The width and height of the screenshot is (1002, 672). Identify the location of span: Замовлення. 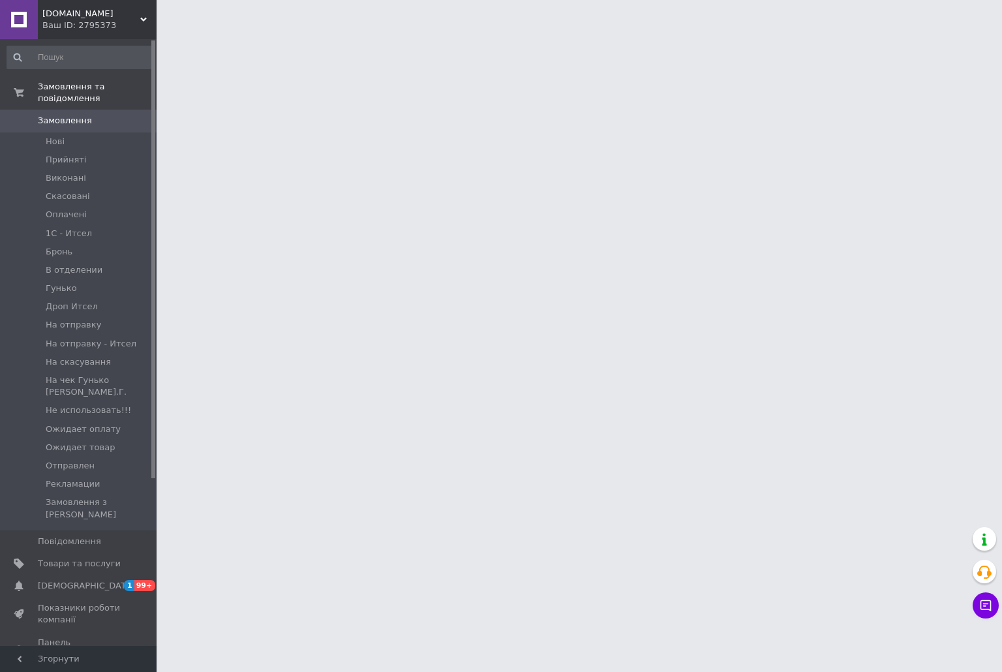
(65, 121).